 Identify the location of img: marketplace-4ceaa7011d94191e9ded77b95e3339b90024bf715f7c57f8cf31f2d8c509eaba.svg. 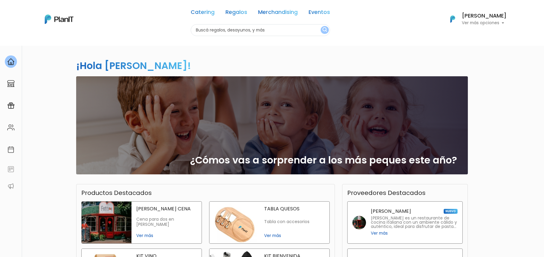
(11, 83).